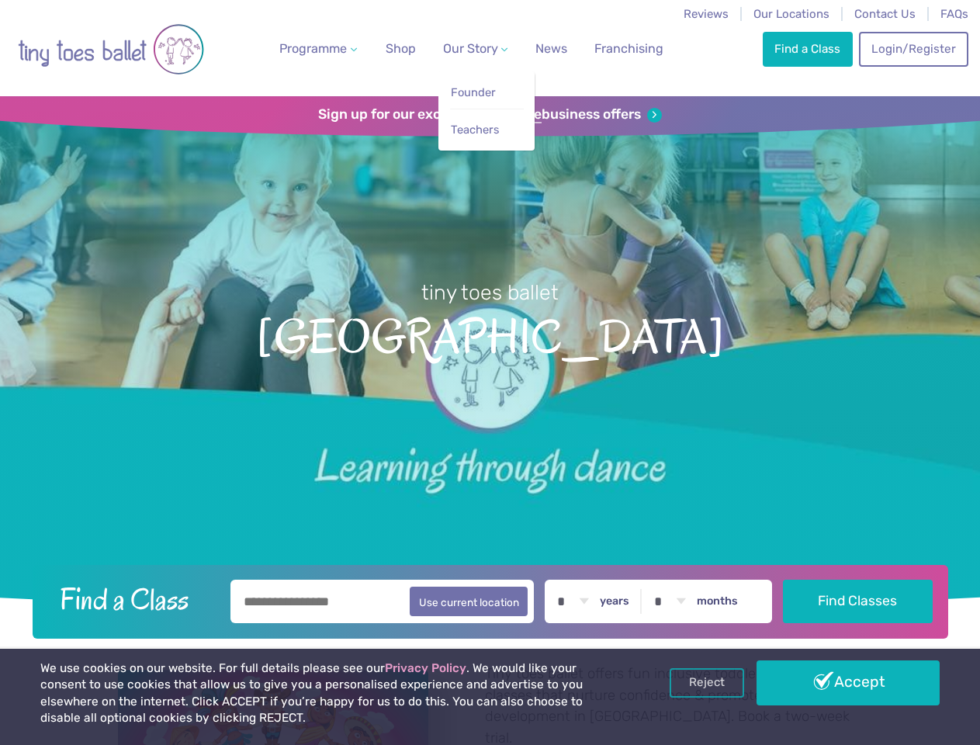  I want to click on a: Login/Register, so click(913, 49).